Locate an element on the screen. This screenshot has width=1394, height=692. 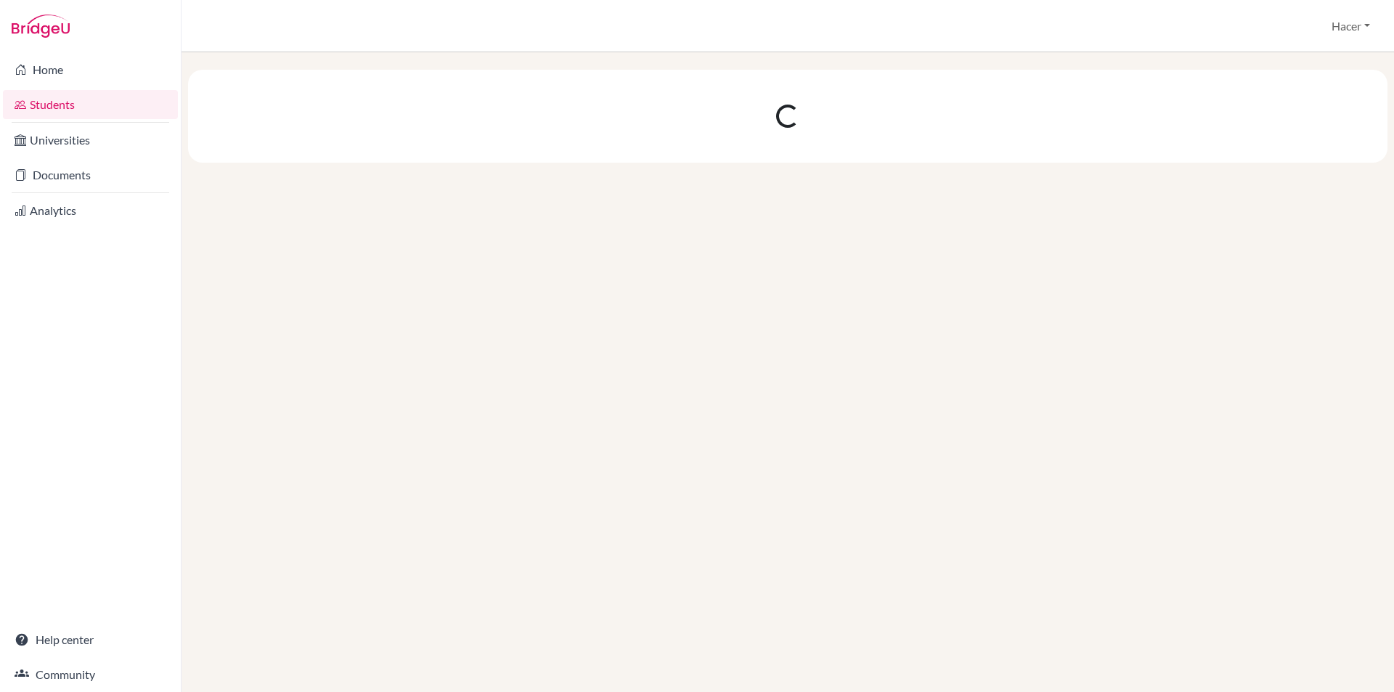
a: Home is located at coordinates (90, 70).